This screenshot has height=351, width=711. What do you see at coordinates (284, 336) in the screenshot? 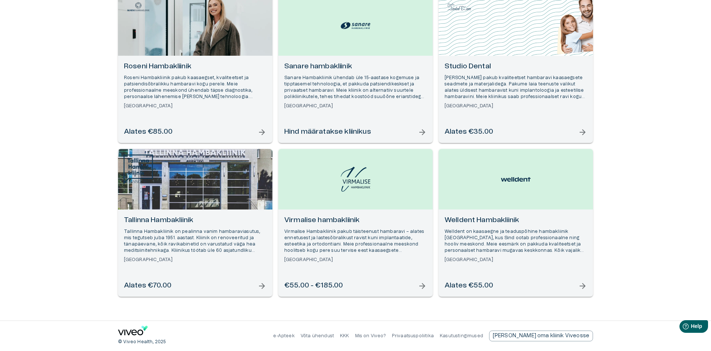
I see `a: e-Apteek` at bounding box center [284, 336].